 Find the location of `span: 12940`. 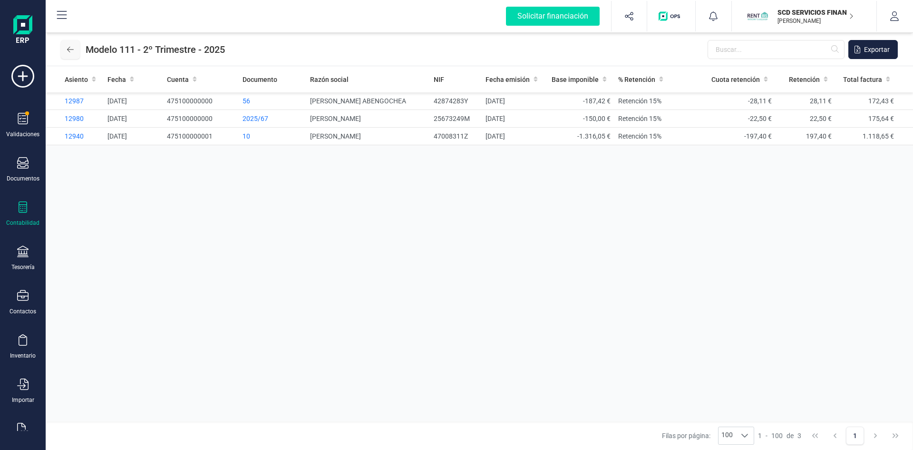

span: 12940 is located at coordinates (74, 136).